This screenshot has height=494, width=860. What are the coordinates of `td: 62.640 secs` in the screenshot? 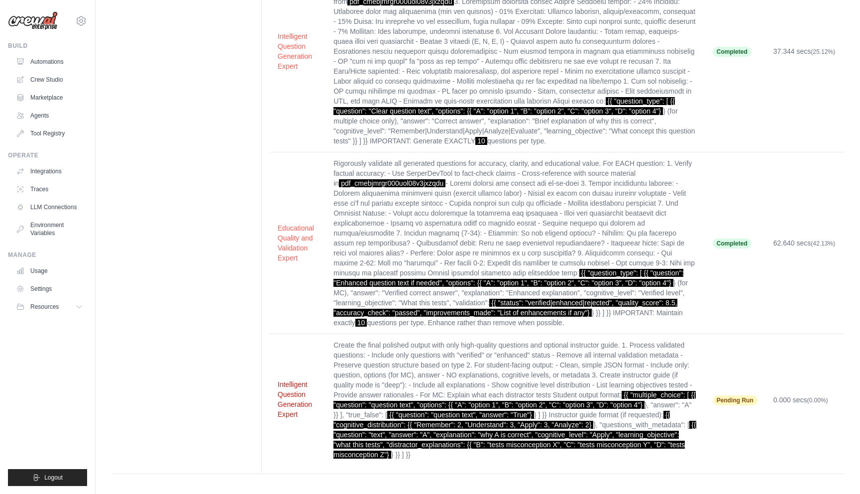 It's located at (805, 243).